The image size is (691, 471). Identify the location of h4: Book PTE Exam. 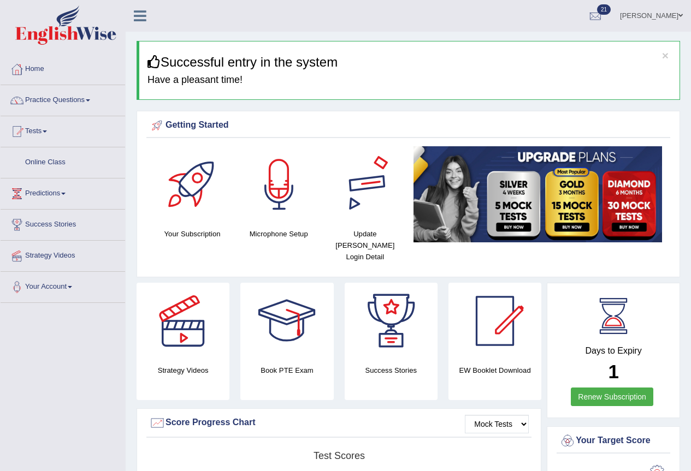
(287, 370).